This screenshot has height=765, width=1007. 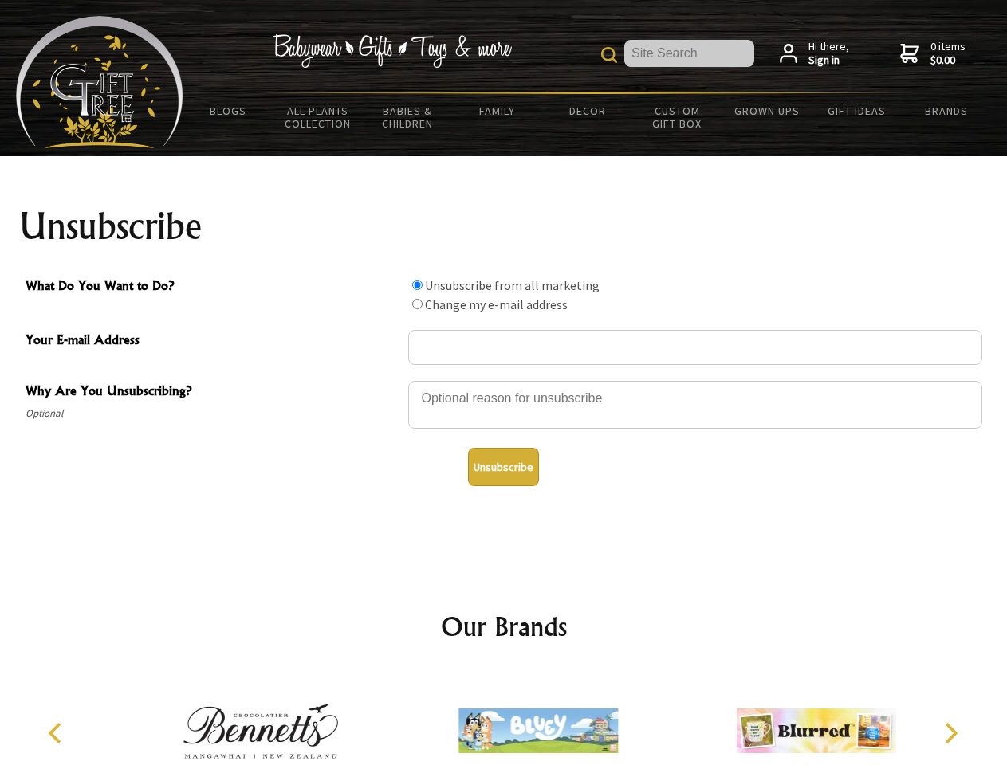 I want to click on span: 0 items, so click(x=948, y=53).